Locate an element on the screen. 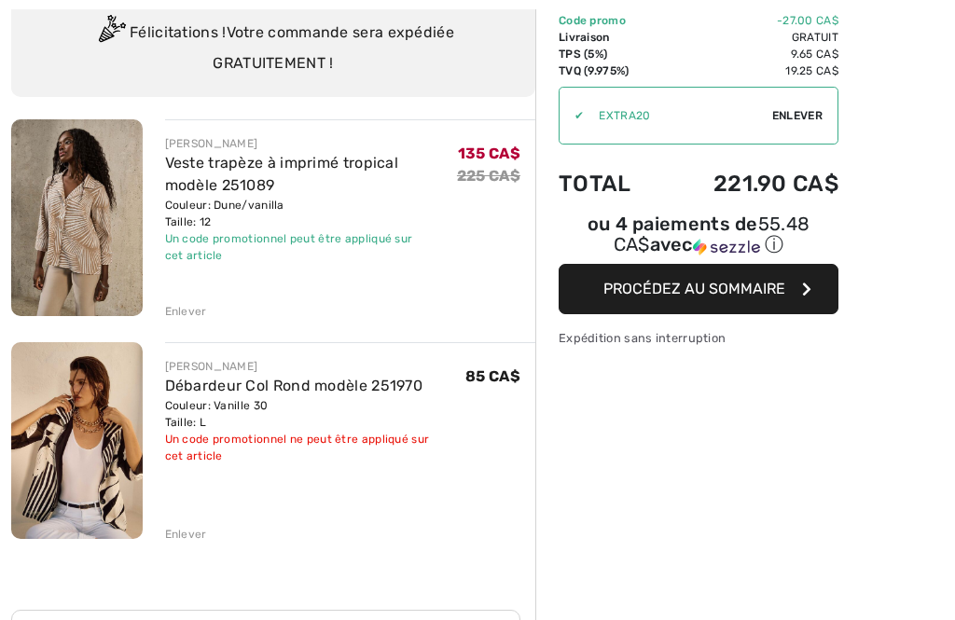  img: Congratulation2.svg is located at coordinates (111, 34).